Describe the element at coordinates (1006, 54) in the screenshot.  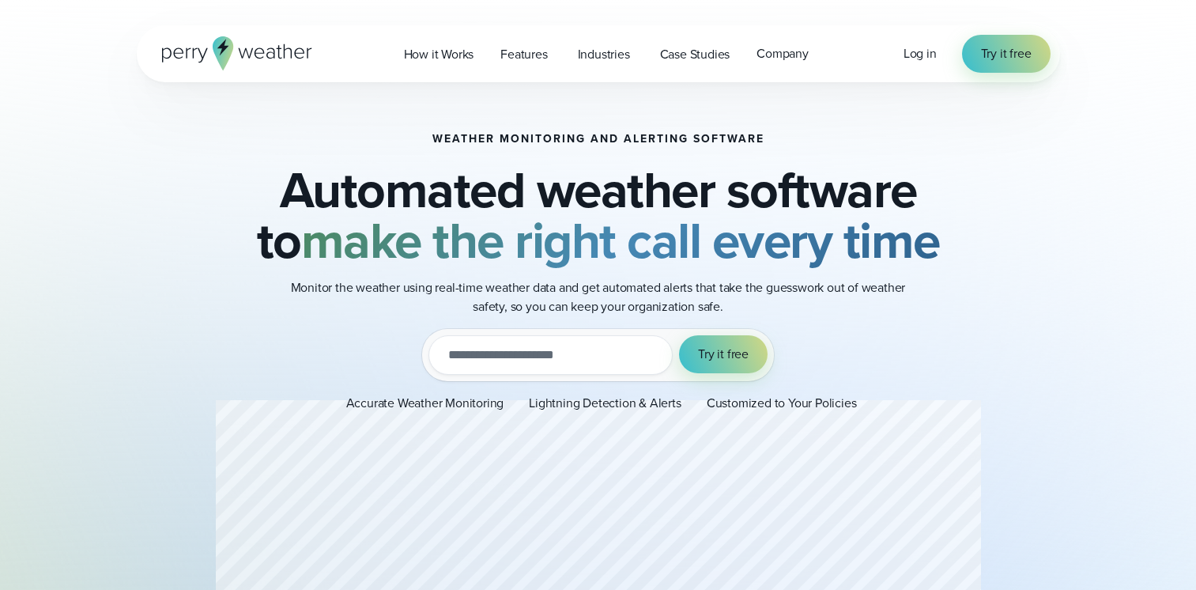
I see `a: Try it free` at that location.